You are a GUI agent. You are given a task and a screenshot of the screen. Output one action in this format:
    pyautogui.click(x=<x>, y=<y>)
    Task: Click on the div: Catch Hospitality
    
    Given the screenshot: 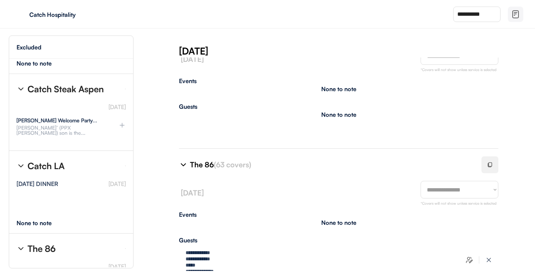 What is the action you would take?
    pyautogui.click(x=76, y=15)
    